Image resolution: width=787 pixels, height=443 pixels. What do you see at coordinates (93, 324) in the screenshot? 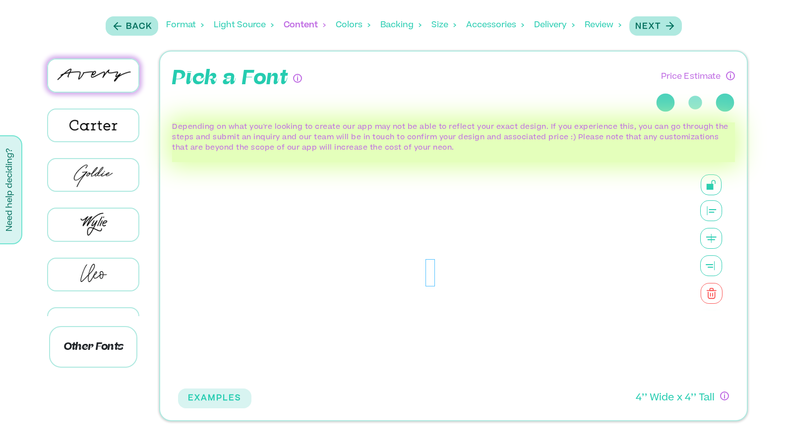
I see `img: Charlie` at bounding box center [93, 324].